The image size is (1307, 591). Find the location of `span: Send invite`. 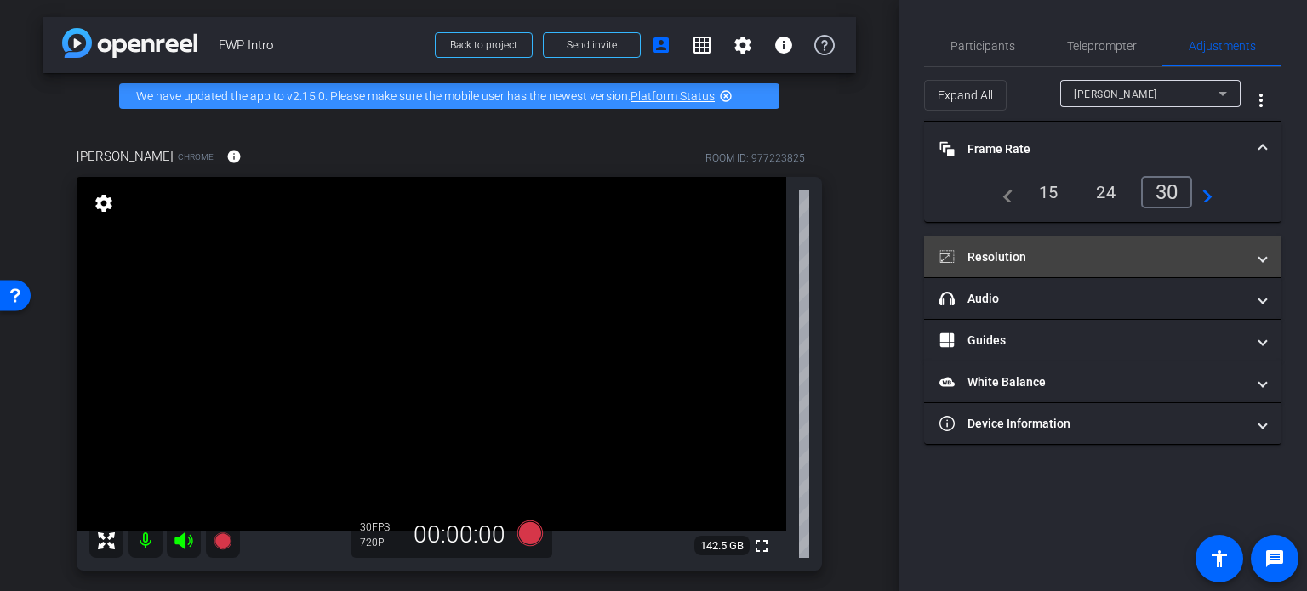

span: Send invite is located at coordinates (591, 45).